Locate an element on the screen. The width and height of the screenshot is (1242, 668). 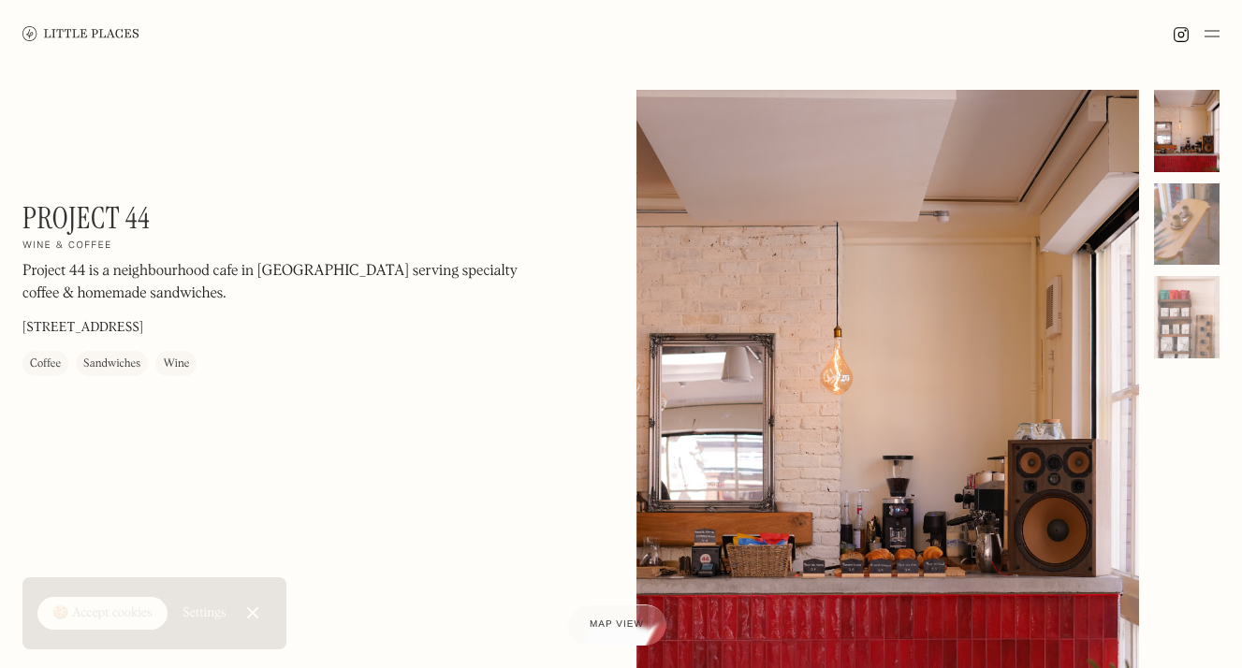
a: 🍪 Accept cookies is located at coordinates (102, 614).